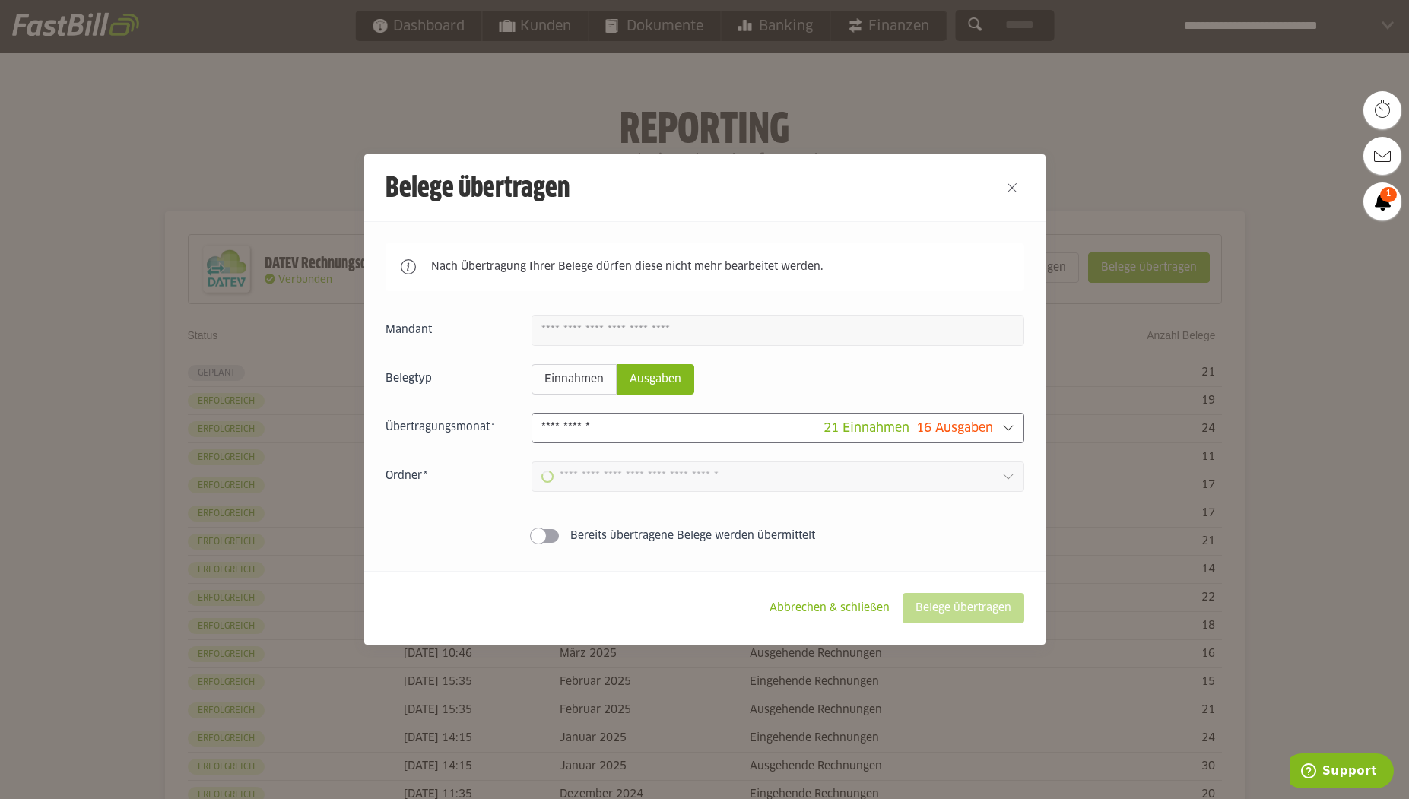  Describe the element at coordinates (705, 536) in the screenshot. I see `sl-switch: Bereits übertragene Belege werden übermittelt` at that location.